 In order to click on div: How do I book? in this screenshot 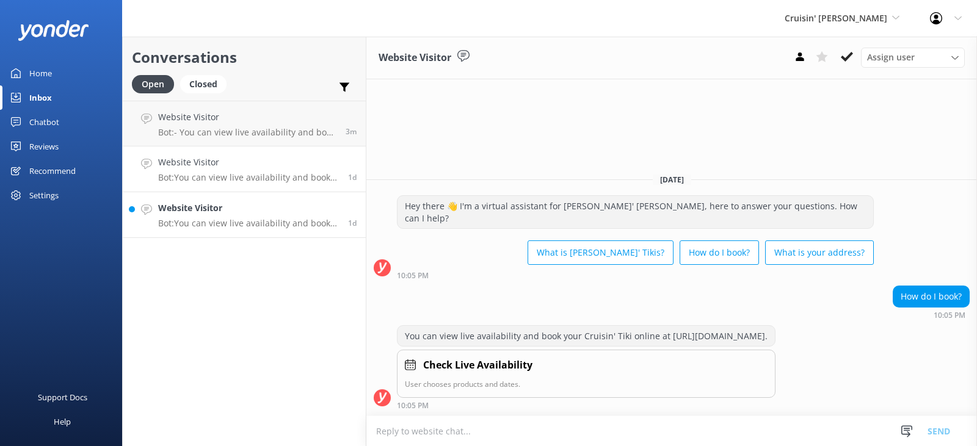, I will do `click(931, 297)`.